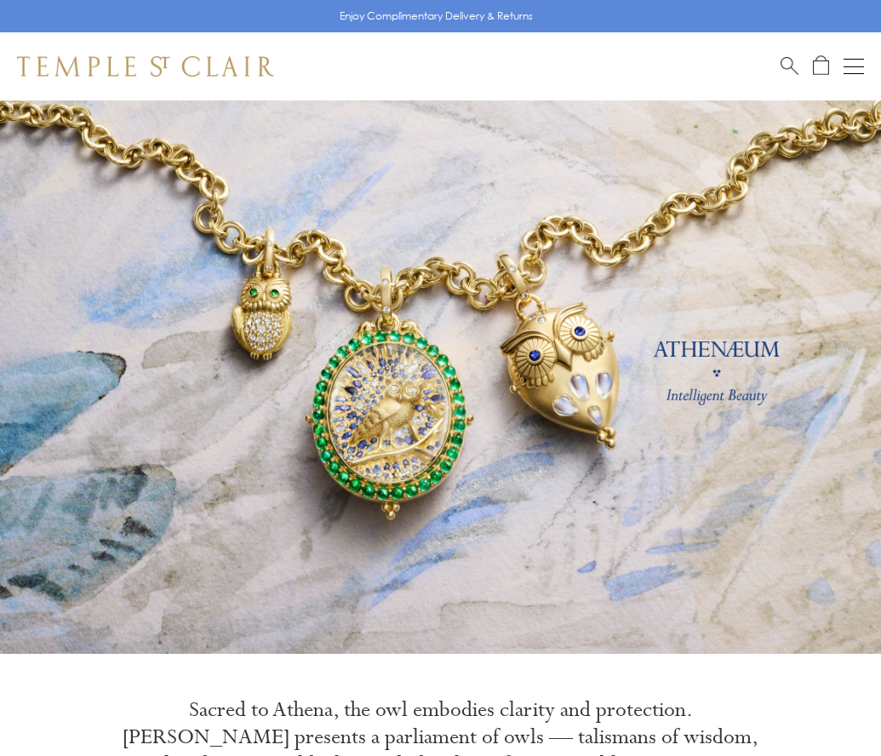 The image size is (881, 756). Describe the element at coordinates (789, 66) in the screenshot. I see `a: Search` at that location.